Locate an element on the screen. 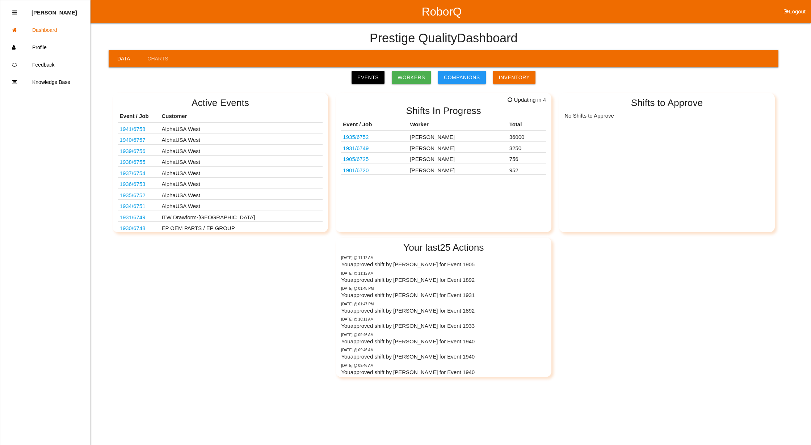 Image resolution: width=811 pixels, height=445 pixels. a: 1938/6755 is located at coordinates (133, 162).